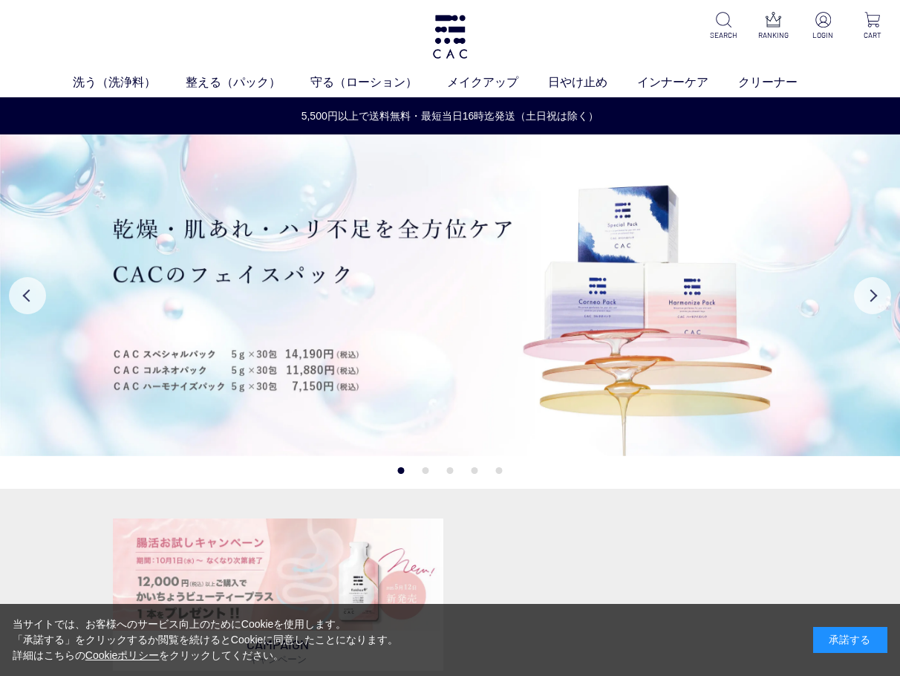 The height and width of the screenshot is (676, 900). Describe the element at coordinates (27, 296) in the screenshot. I see `button: Previous` at that location.